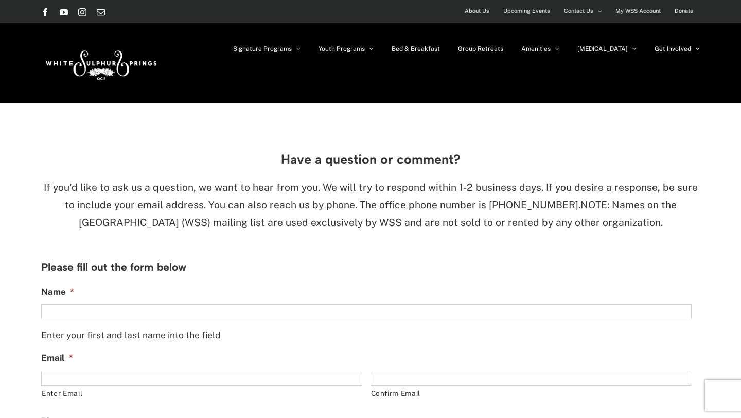 The height and width of the screenshot is (418, 741). I want to click on label: Email, so click(57, 358).